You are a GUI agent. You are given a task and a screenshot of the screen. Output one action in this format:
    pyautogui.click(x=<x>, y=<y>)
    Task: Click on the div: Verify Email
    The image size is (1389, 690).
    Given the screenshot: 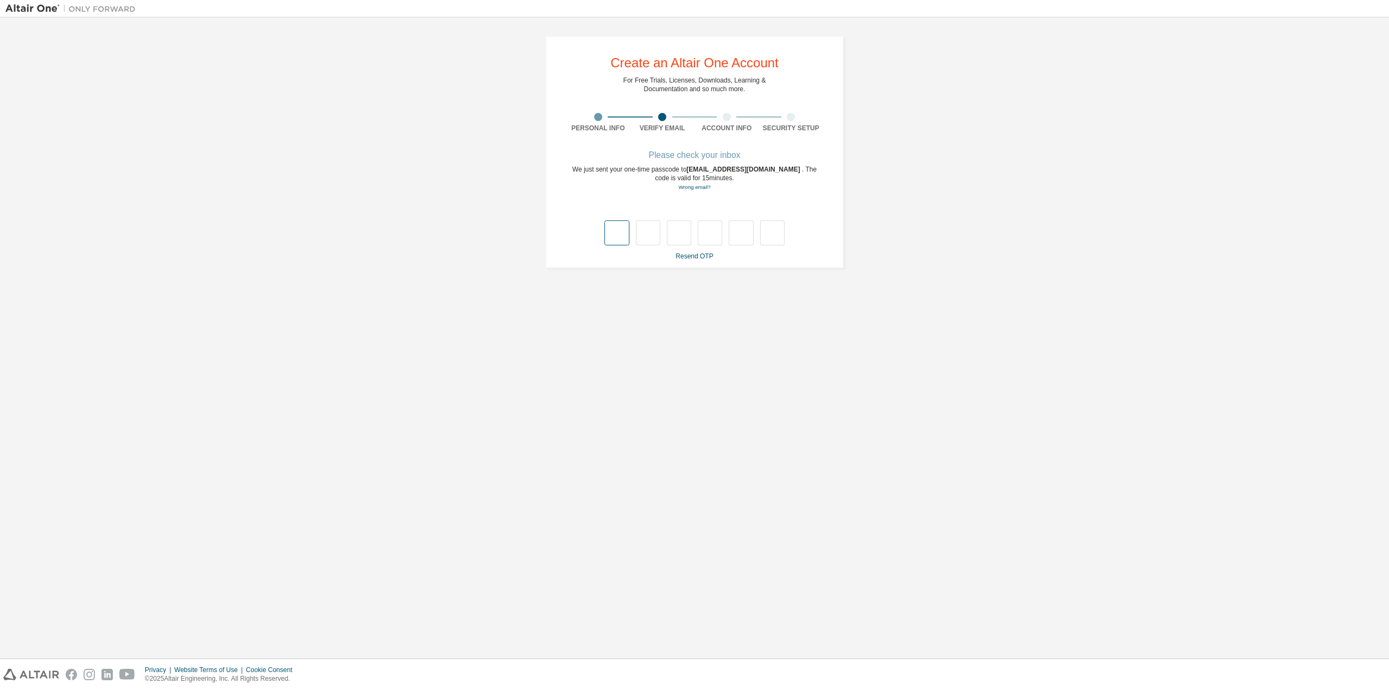 What is the action you would take?
    pyautogui.click(x=663, y=128)
    